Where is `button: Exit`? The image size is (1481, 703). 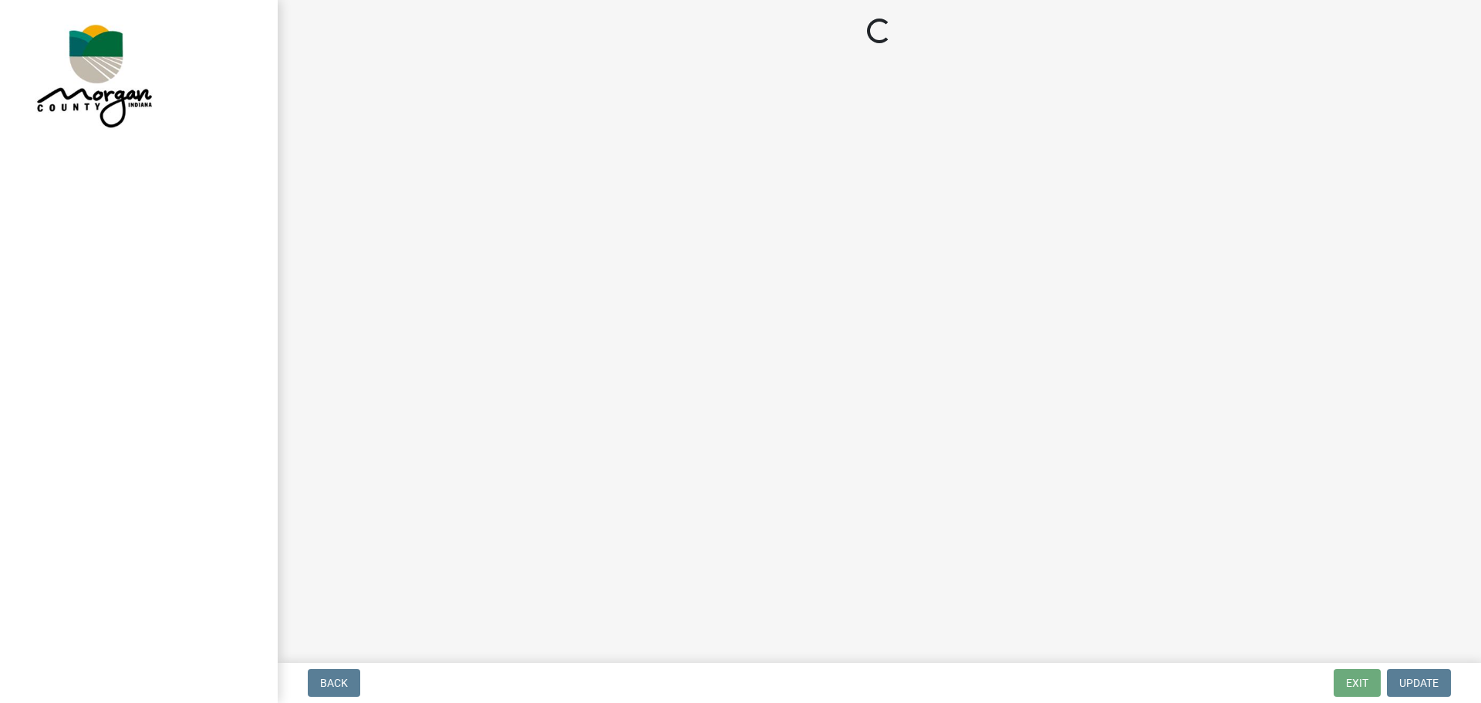 button: Exit is located at coordinates (1357, 683).